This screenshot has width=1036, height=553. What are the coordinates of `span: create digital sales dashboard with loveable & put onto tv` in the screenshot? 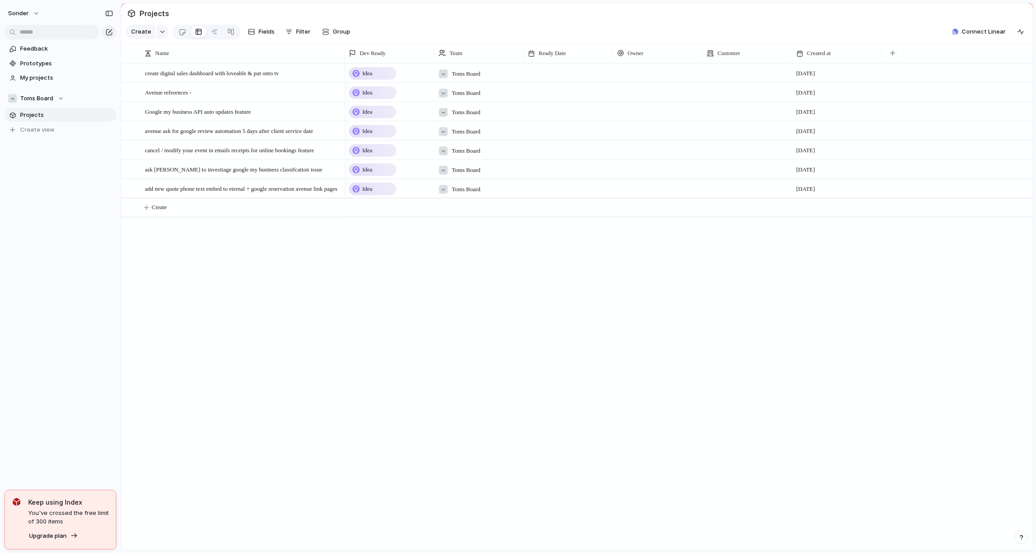 It's located at (212, 72).